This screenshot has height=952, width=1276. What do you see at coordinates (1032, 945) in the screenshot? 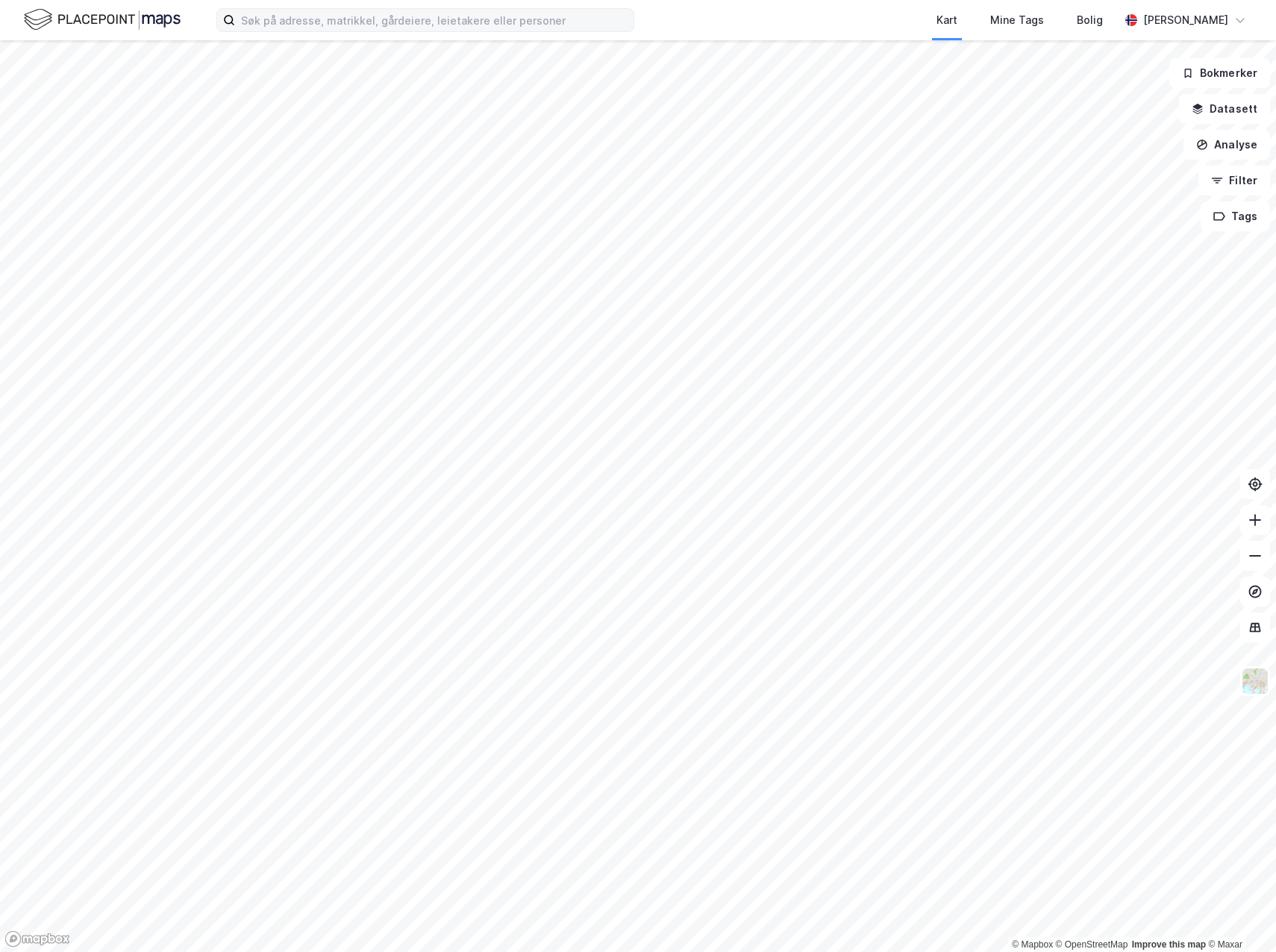
I see `a: Mapbox` at bounding box center [1032, 945].